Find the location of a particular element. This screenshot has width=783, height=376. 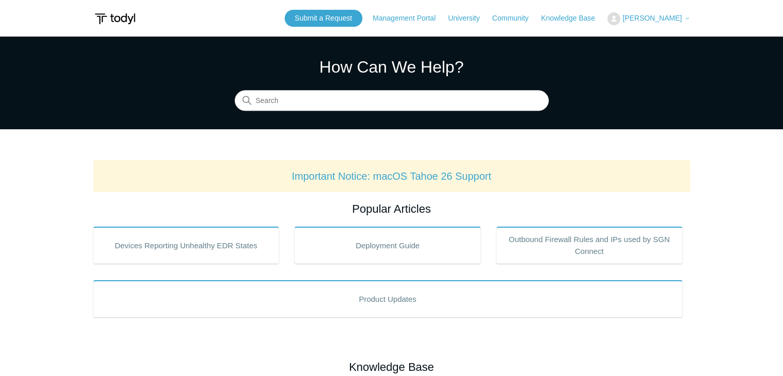

a: University is located at coordinates (468, 18).